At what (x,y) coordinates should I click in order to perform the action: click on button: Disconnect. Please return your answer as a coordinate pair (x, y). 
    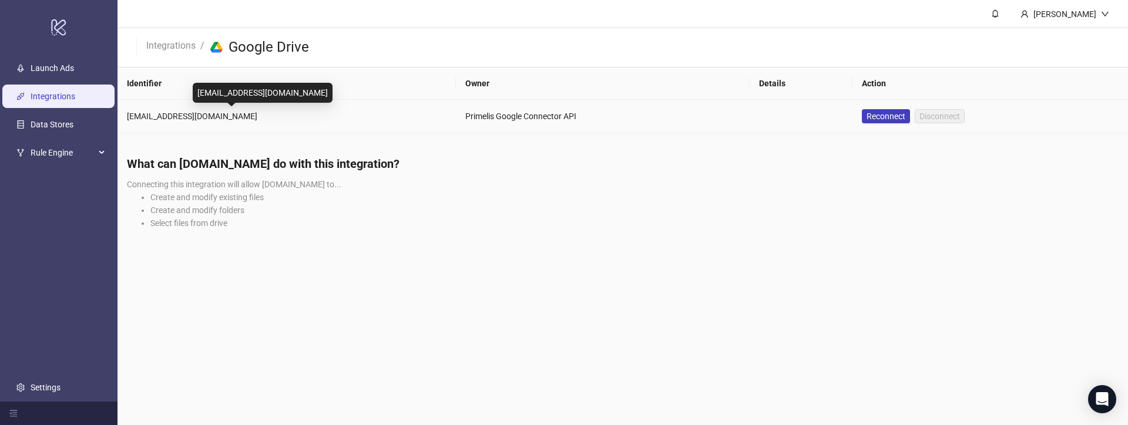
    Looking at the image, I should click on (939, 116).